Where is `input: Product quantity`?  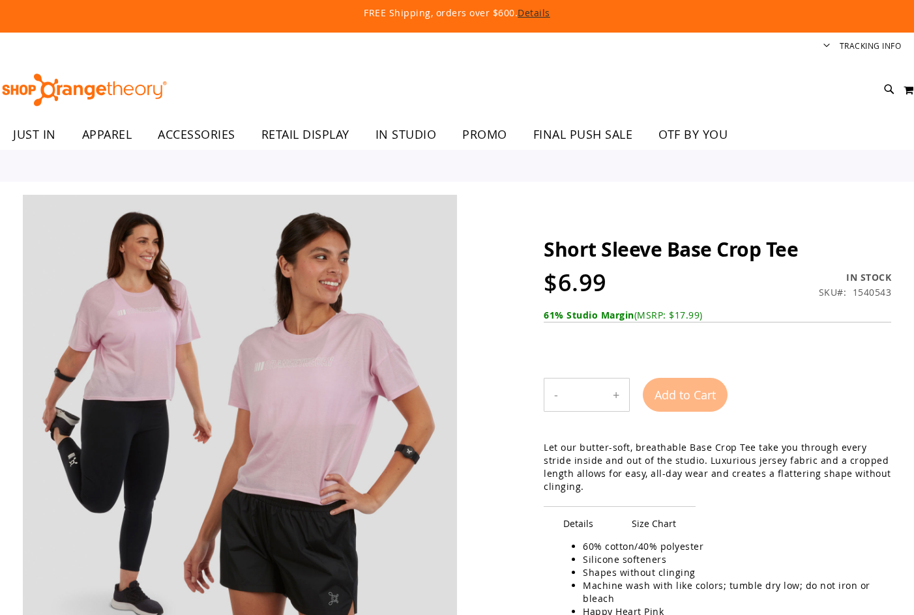
input: Product quantity is located at coordinates (585, 395).